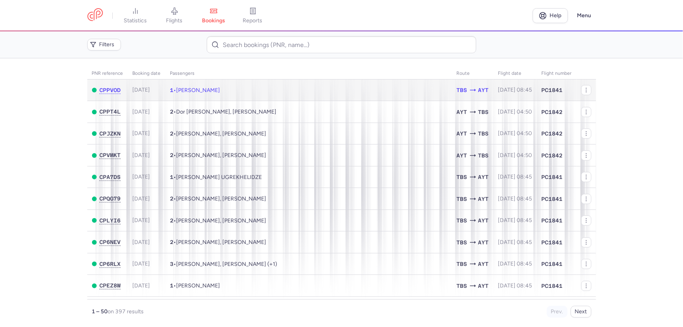 This screenshot has height=327, width=683. I want to click on a: statistics, so click(135, 16).